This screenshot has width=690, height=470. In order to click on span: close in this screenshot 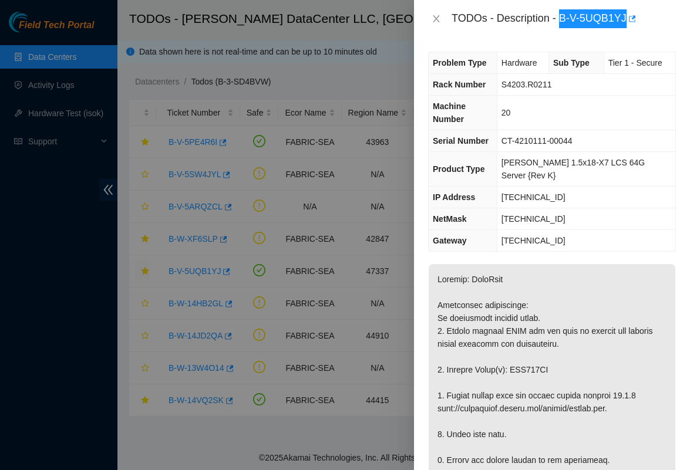, I will do `click(436, 19)`.